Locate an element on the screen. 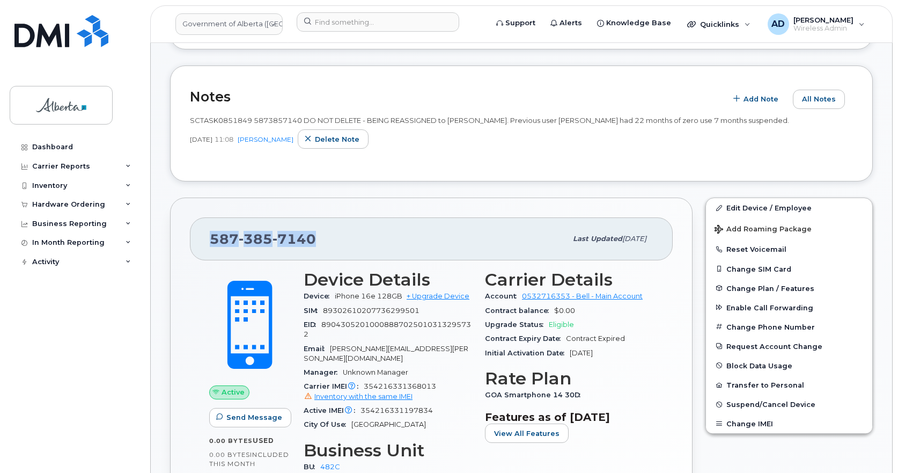 This screenshot has height=473, width=898. a: + Upgrade Device is located at coordinates (438, 296).